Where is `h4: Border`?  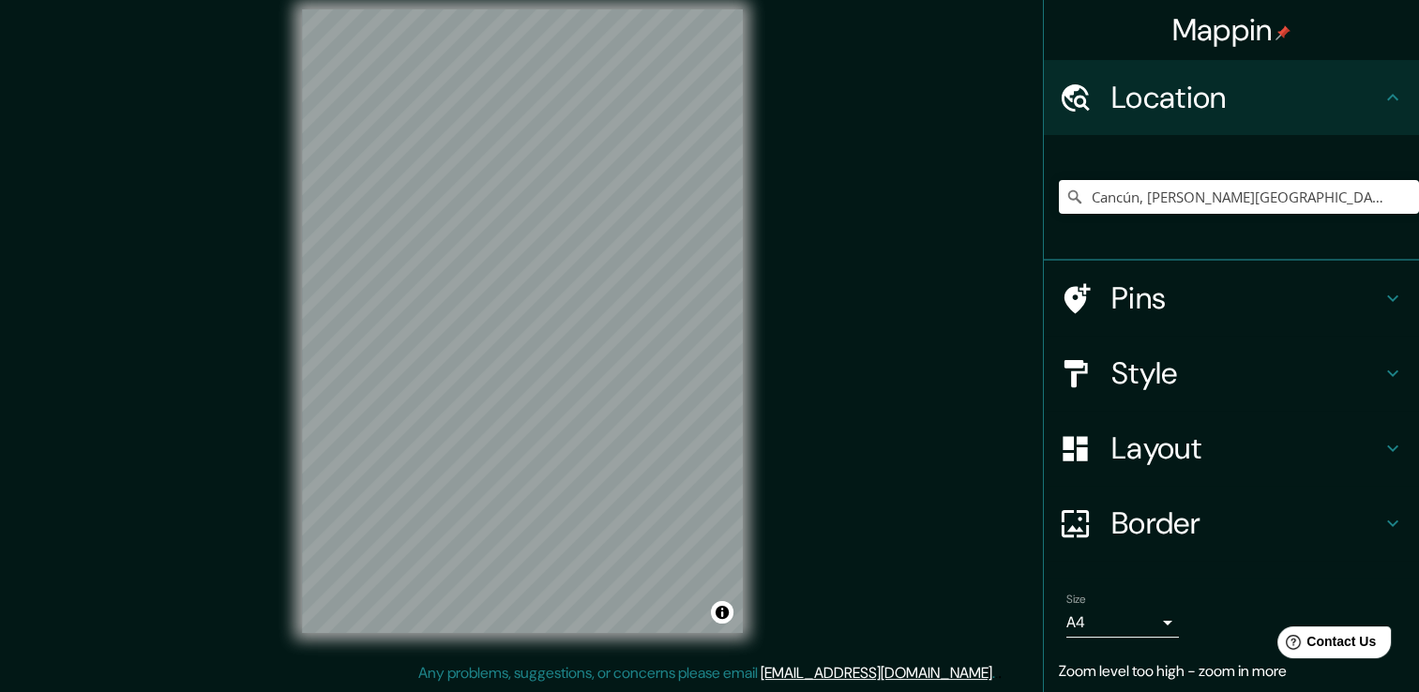
h4: Border is located at coordinates (1246, 523).